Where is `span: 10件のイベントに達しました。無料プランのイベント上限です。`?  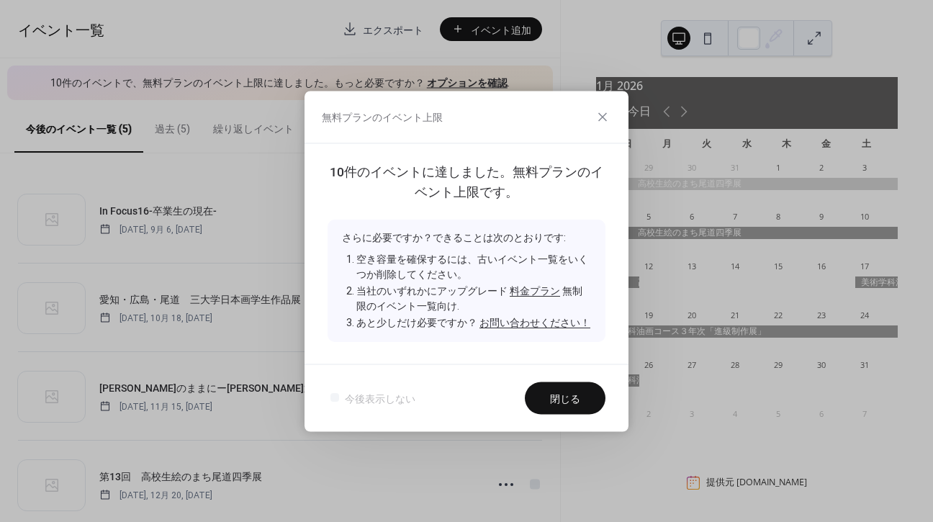
span: 10件のイベントに達しました。無料プランのイベント上限です。 is located at coordinates (467, 182).